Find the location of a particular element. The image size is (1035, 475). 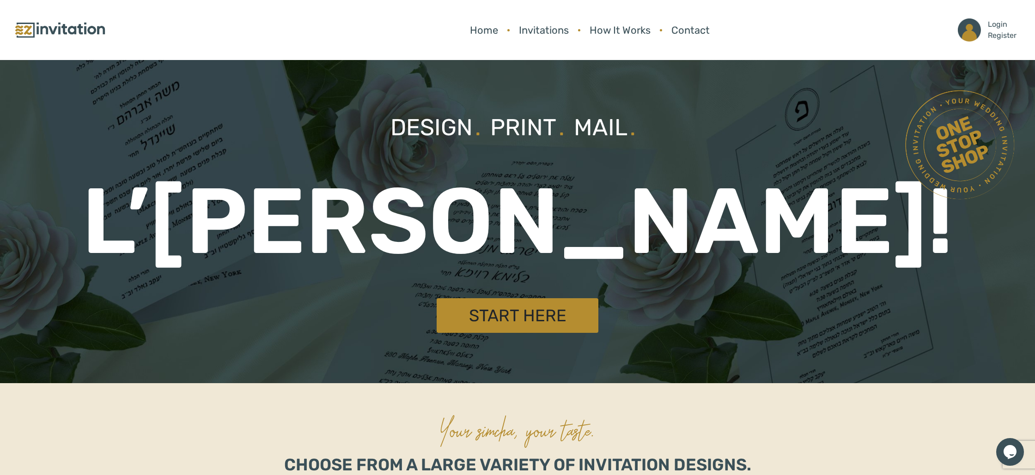

p: Login Register is located at coordinates (1002, 30).